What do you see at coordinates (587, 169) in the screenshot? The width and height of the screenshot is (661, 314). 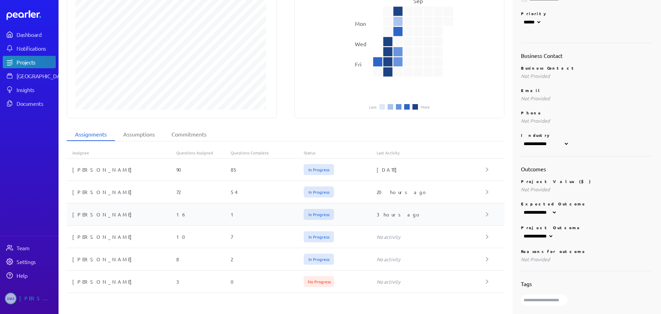 I see `h2: Outcomes` at bounding box center [587, 169].